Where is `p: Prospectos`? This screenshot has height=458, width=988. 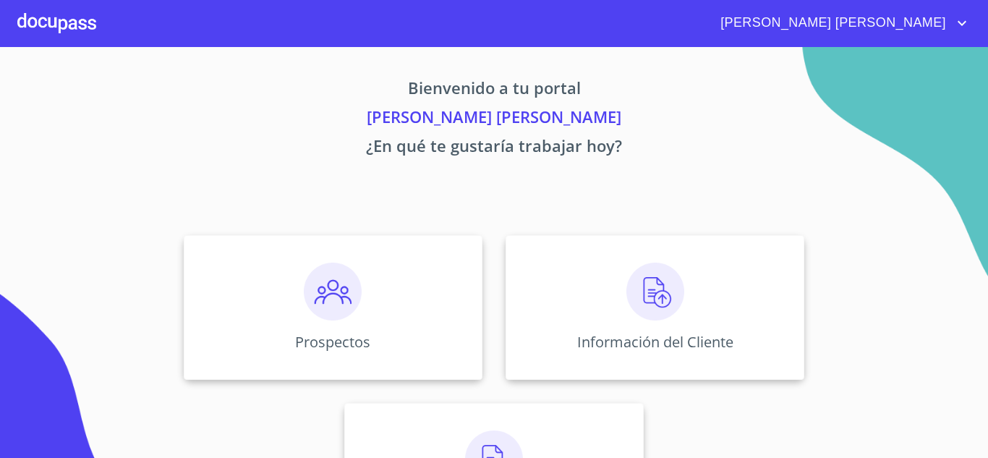 p: Prospectos is located at coordinates (333, 342).